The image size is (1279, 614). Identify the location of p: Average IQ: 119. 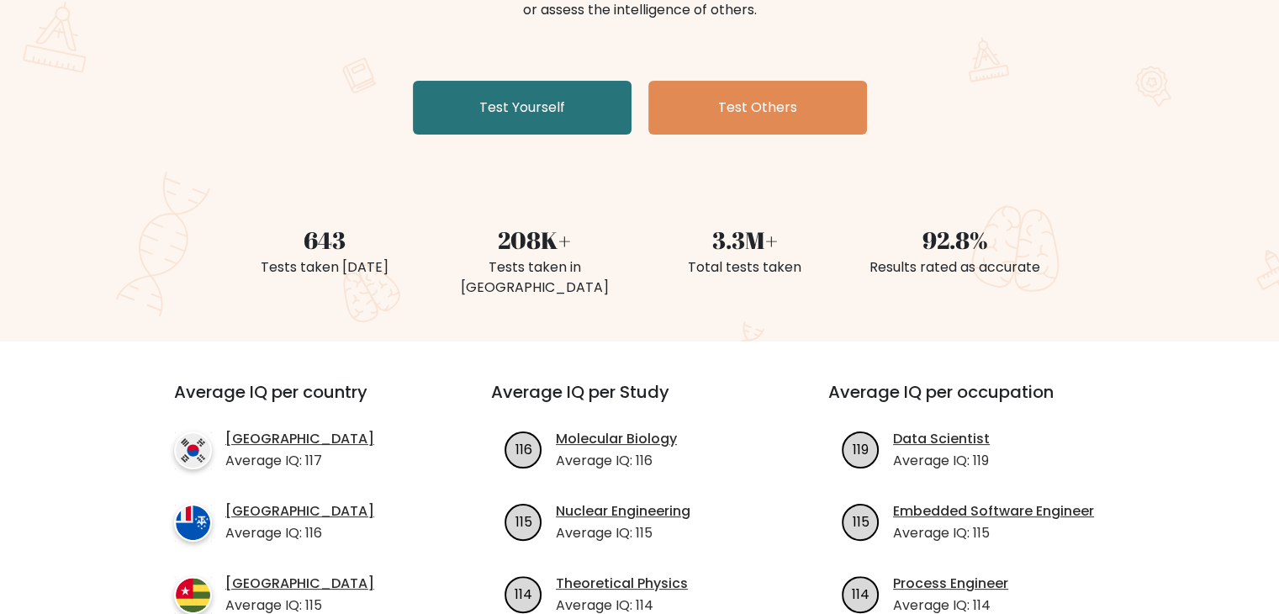
(941, 461).